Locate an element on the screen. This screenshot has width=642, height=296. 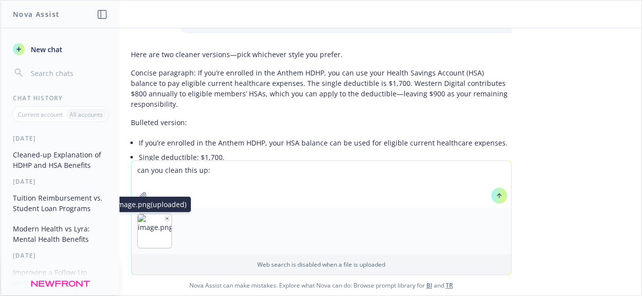
img: image.png is located at coordinates (155, 231).